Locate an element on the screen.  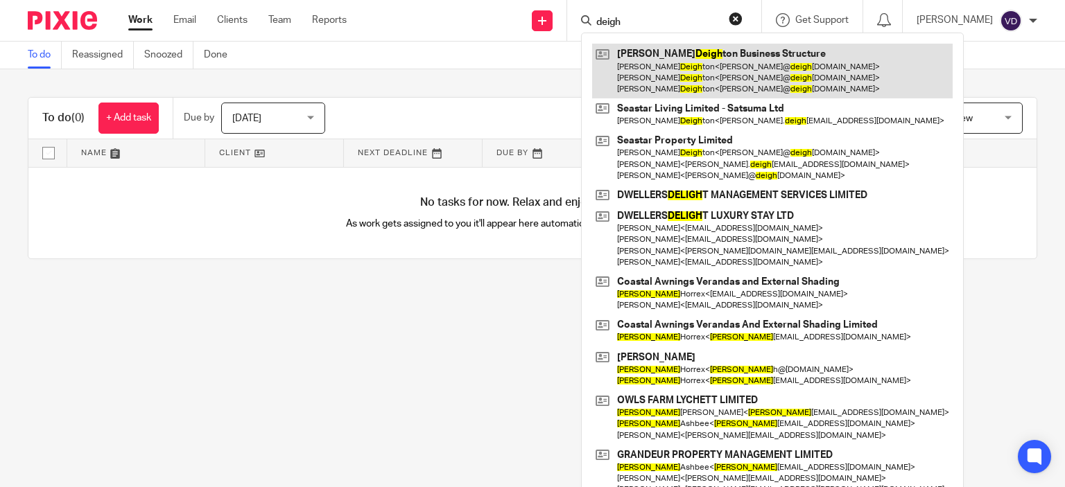
a: Done is located at coordinates (220, 55).